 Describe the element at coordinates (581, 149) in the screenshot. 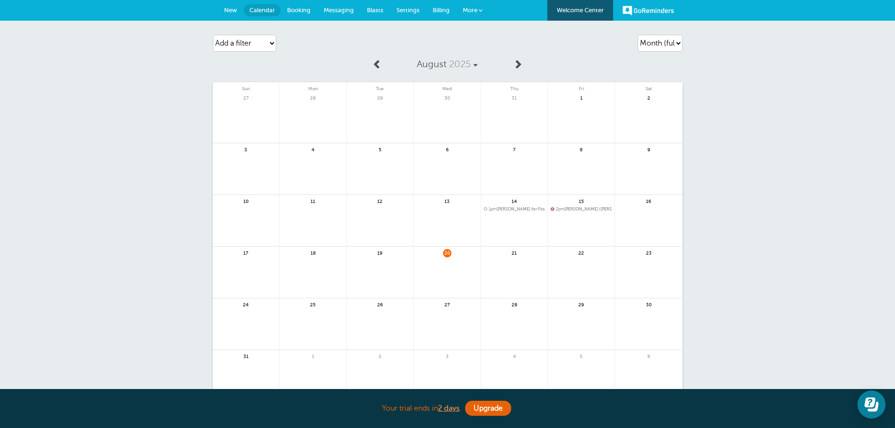

I see `span: 8` at that location.